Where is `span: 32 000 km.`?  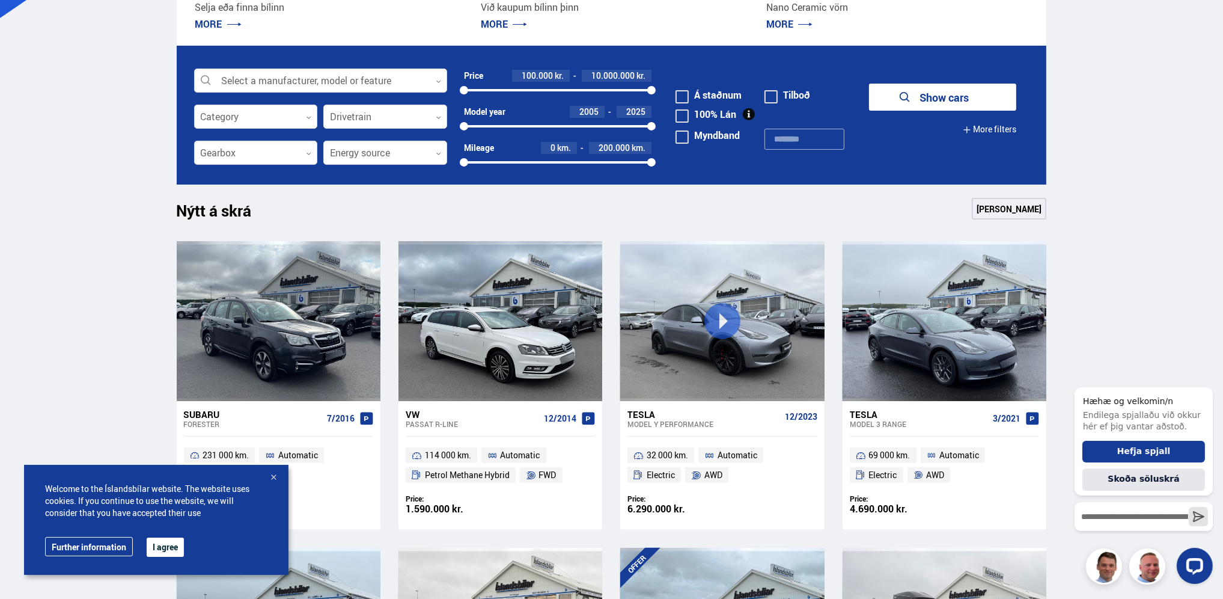 span: 32 000 km. is located at coordinates (667, 455).